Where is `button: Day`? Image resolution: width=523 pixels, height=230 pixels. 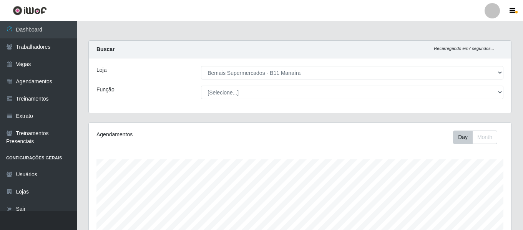
button: Day is located at coordinates (463, 137).